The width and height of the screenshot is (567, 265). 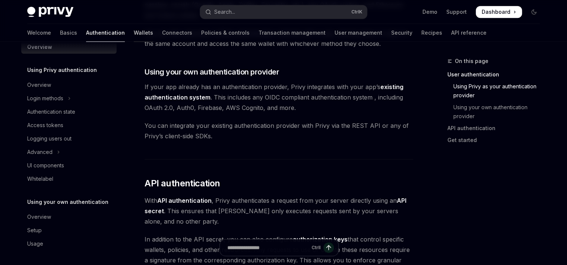 I want to click on input: Ask a question..., so click(x=268, y=247).